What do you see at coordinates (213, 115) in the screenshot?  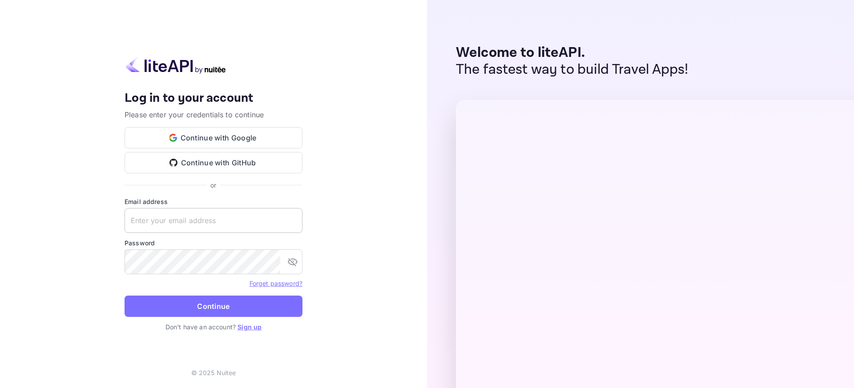 I see `p: Please enter your credentials to continue` at bounding box center [213, 115].